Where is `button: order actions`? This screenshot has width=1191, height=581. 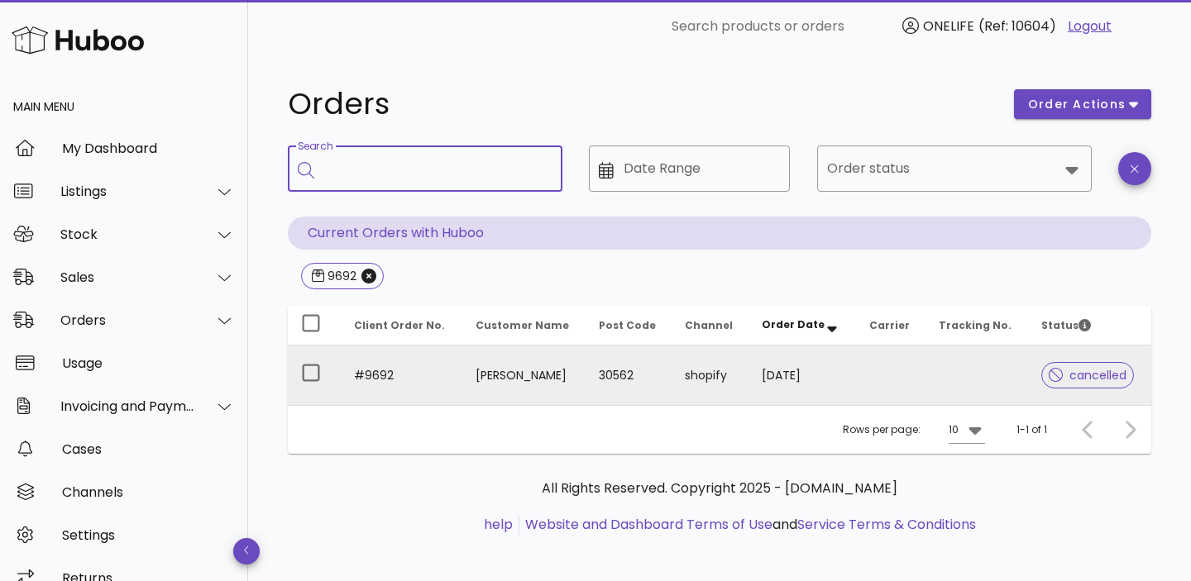
button: order actions is located at coordinates (1083, 104).